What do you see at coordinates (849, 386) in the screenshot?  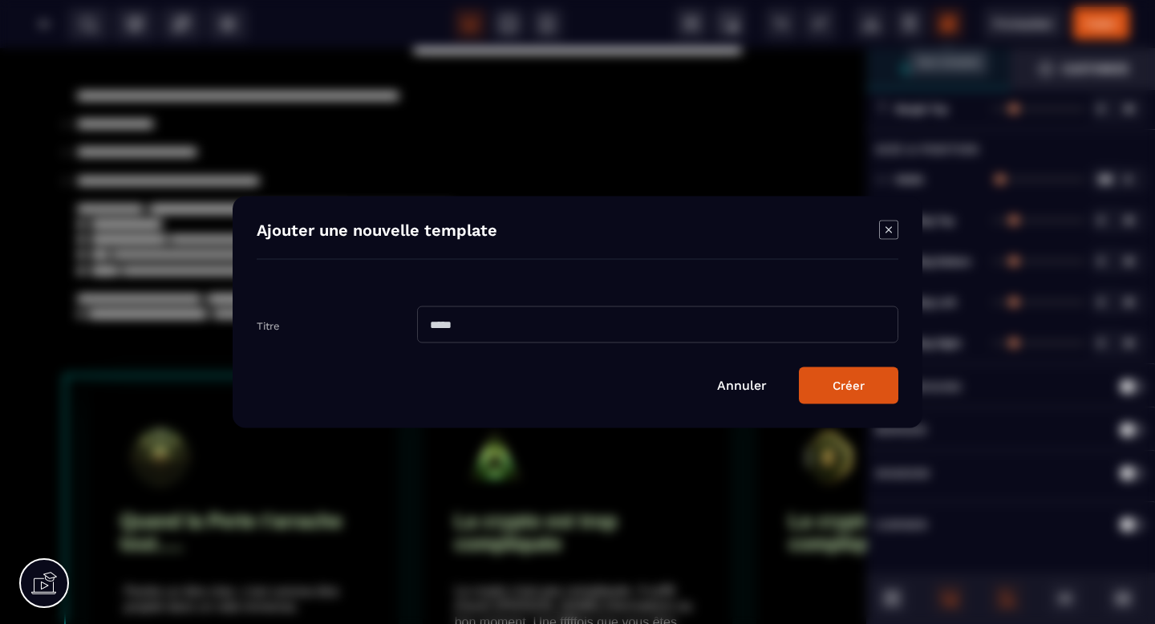 I see `button: Créer` at bounding box center [849, 386].